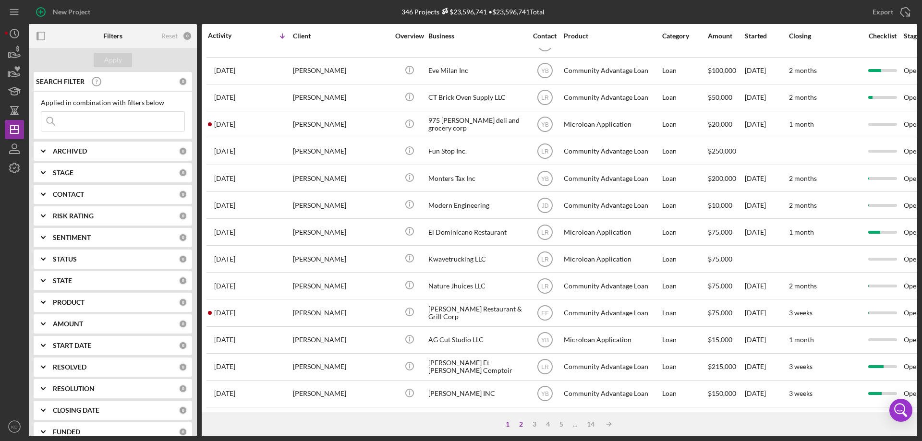 This screenshot has width=922, height=441. What do you see at coordinates (684, 36) in the screenshot?
I see `div: Category` at bounding box center [684, 36].